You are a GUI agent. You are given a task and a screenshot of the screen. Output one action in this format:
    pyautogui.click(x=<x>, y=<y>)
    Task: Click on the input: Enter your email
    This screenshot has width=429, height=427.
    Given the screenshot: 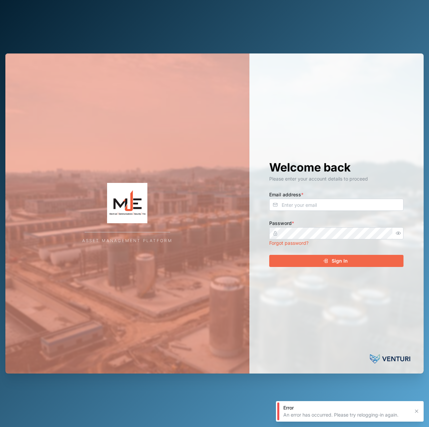 What is the action you would take?
    pyautogui.click(x=337, y=205)
    